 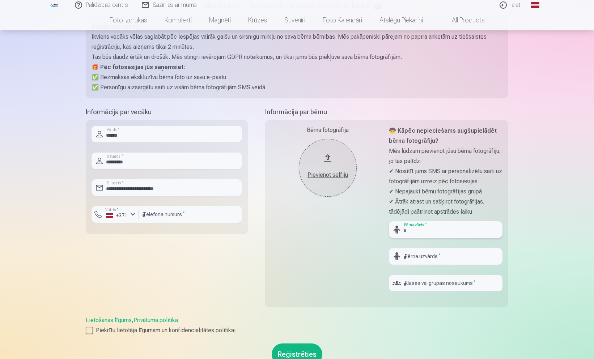 What do you see at coordinates (328, 175) in the screenshot?
I see `div: Pievienot selfiju` at bounding box center [328, 175].